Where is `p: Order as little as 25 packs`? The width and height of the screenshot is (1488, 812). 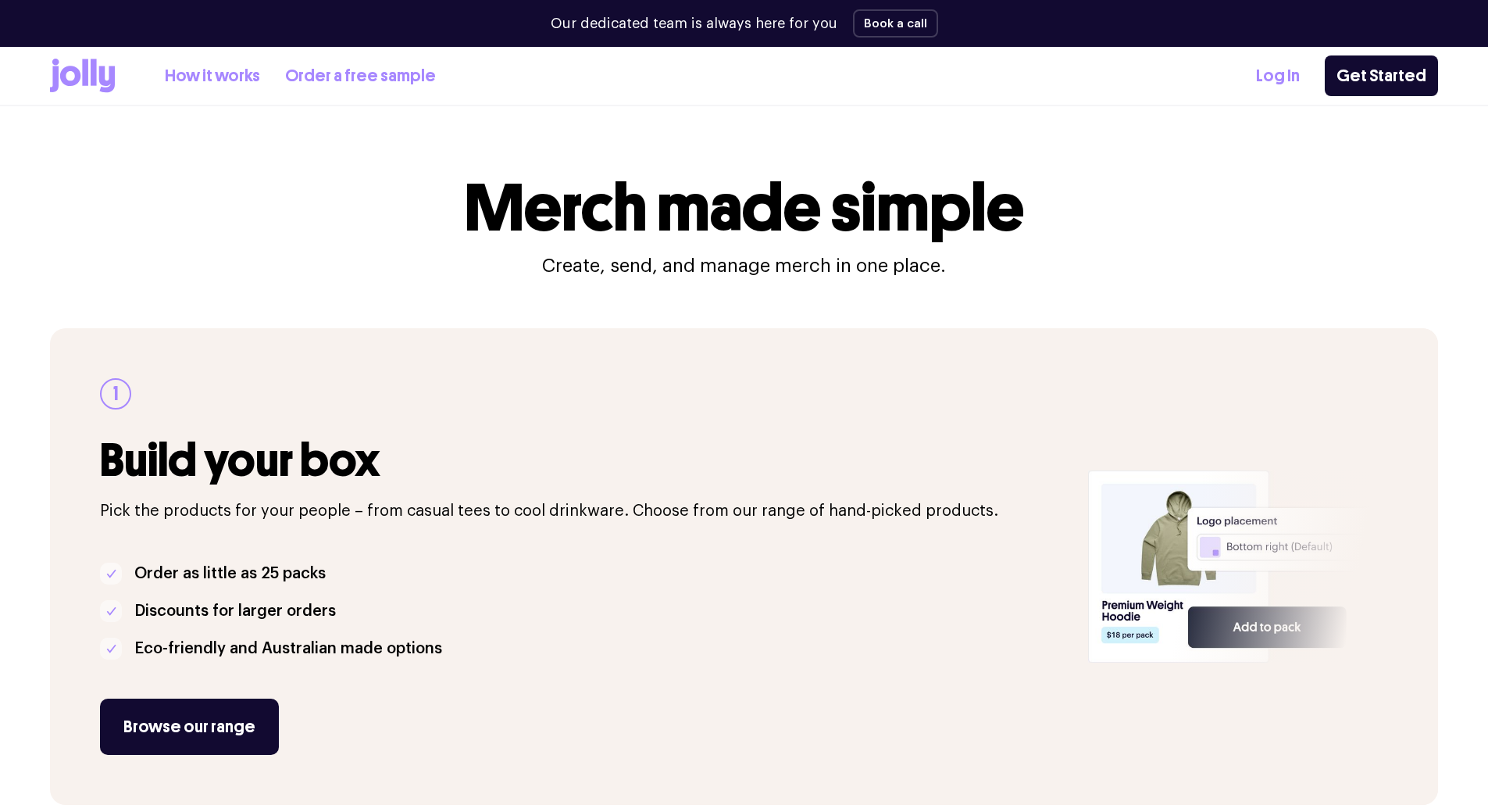 p: Order as little as 25 packs is located at coordinates (229, 574).